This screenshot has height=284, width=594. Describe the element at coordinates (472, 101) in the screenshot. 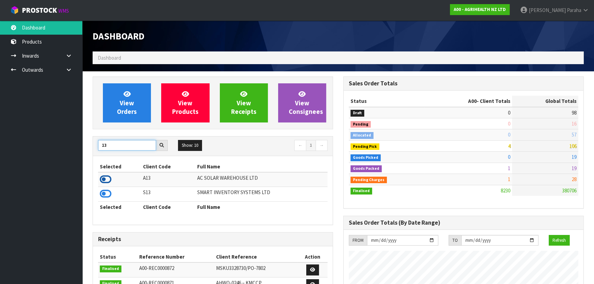

I see `span: A00` at that location.